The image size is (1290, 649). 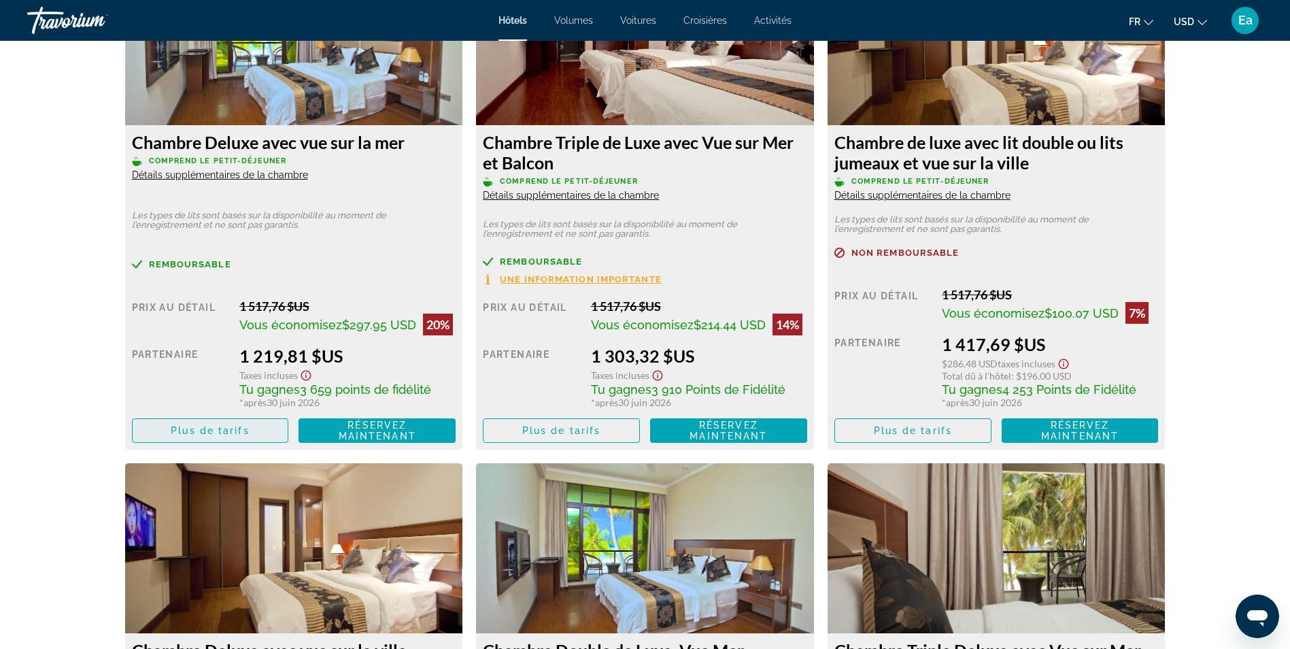 I want to click on span: Activités, so click(x=773, y=20).